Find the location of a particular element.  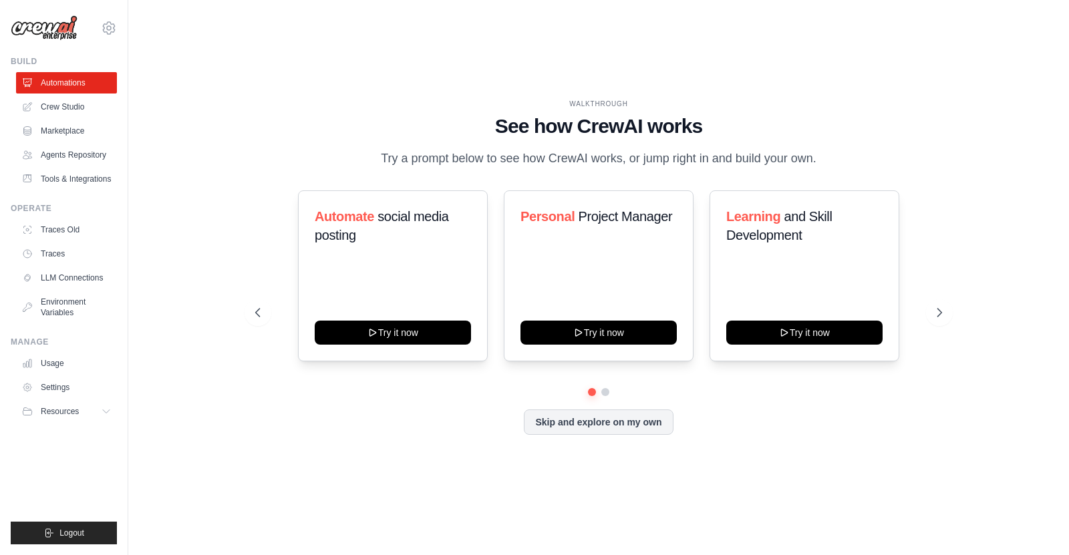

div: WALKTHROUGH is located at coordinates (598, 104).